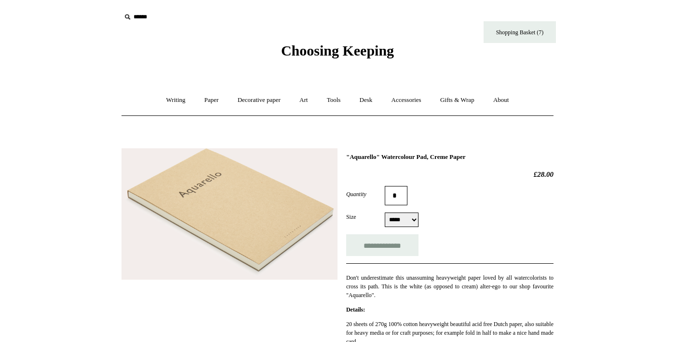 This screenshot has height=342, width=675. I want to click on a: Writing, so click(176, 100).